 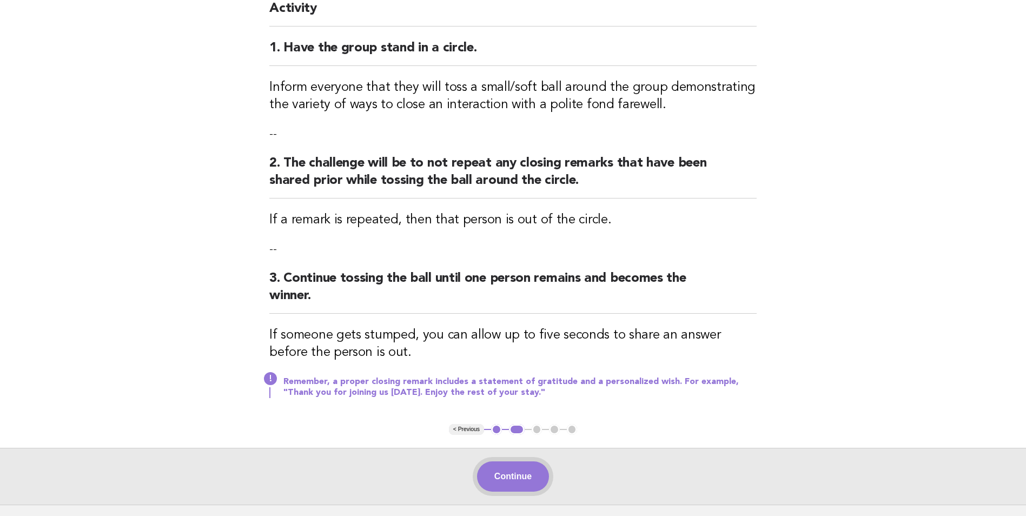 What do you see at coordinates (513, 292) in the screenshot?
I see `h2: 3. Continue tossing the ball until one person remains and becomes the winner.` at bounding box center [513, 292].